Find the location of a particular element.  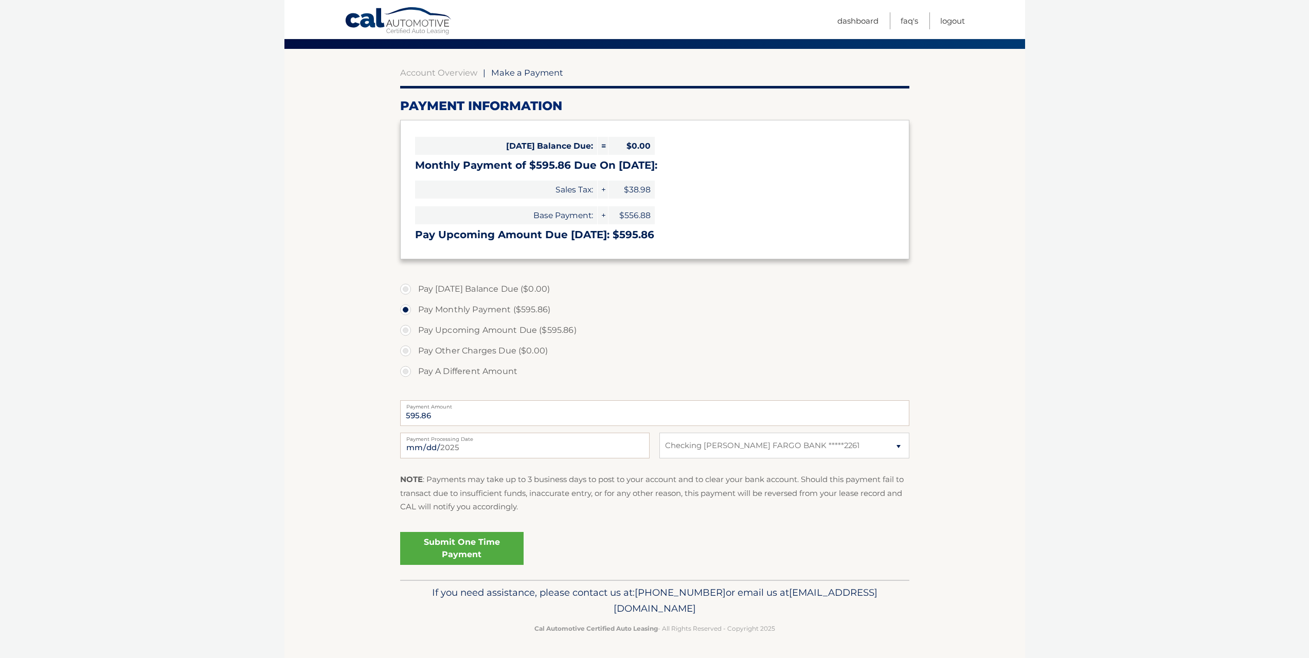

a: FAQ's is located at coordinates (909, 21).